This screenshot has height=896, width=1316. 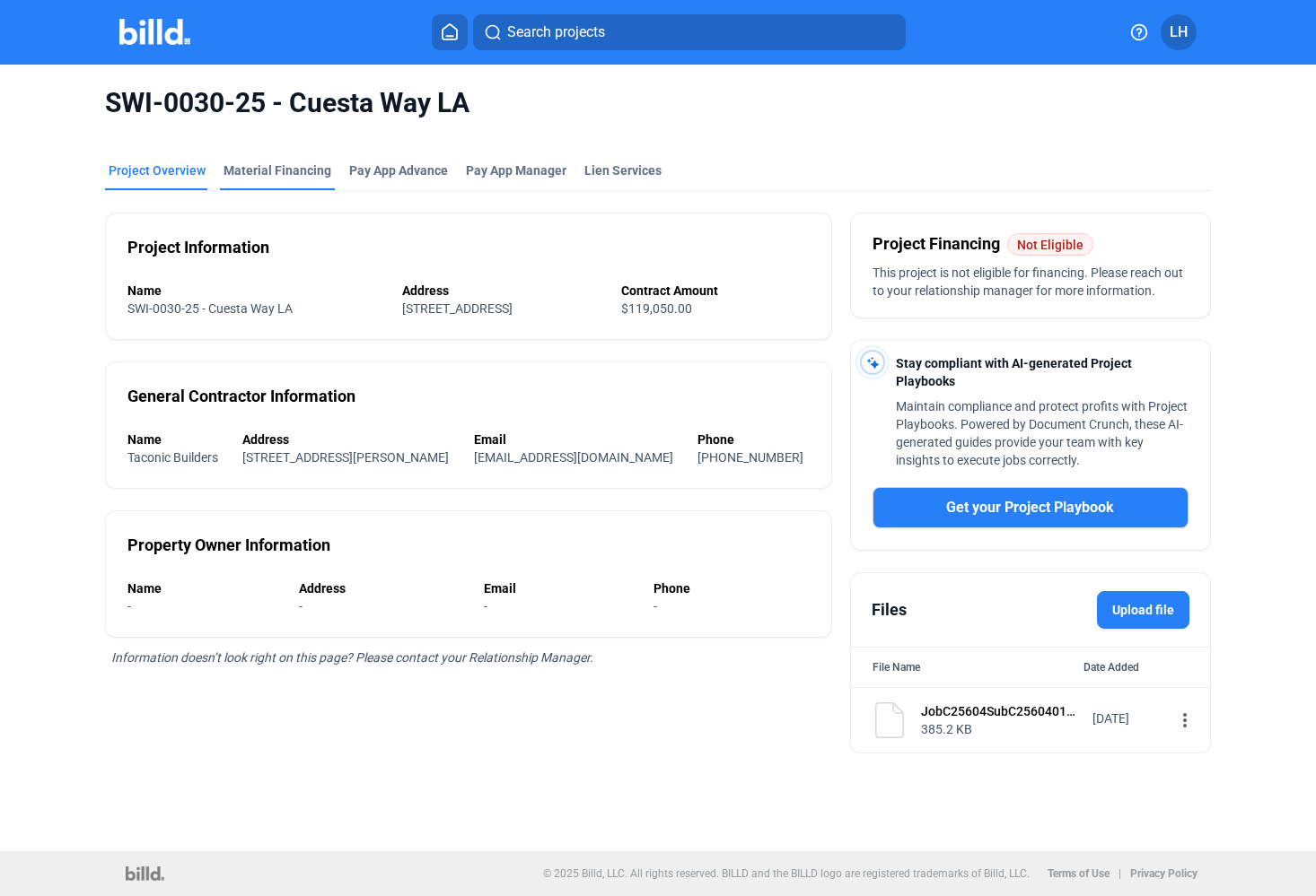 What do you see at coordinates (888, 611) in the screenshot?
I see `div: Files` at bounding box center [888, 611].